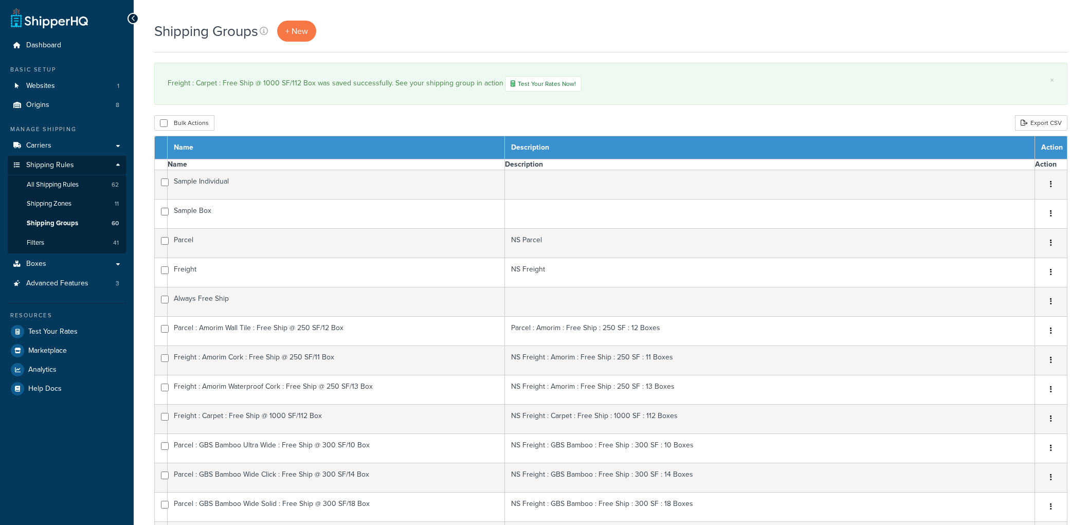  What do you see at coordinates (47, 351) in the screenshot?
I see `span: Marketplace` at bounding box center [47, 351].